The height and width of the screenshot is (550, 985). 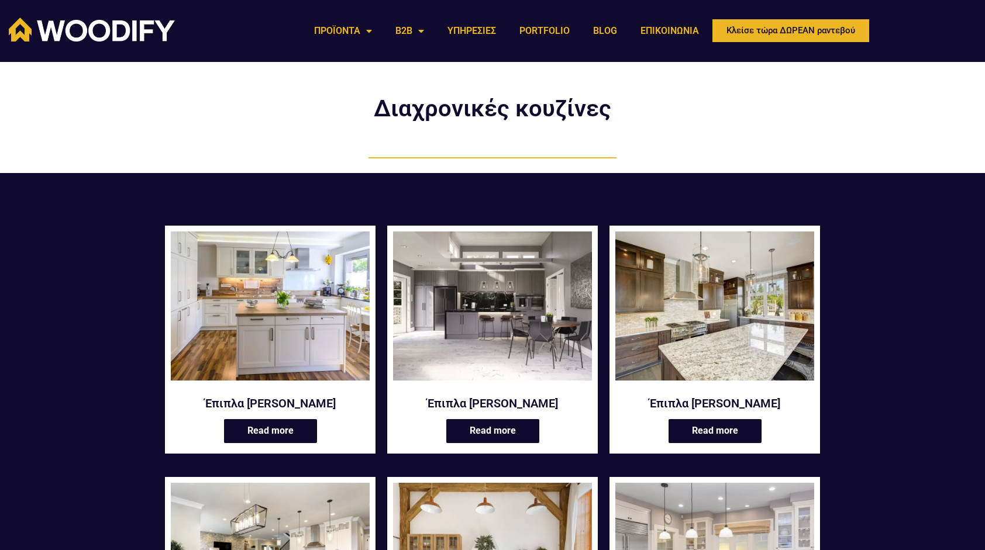 I want to click on a: Woodify, so click(x=92, y=29).